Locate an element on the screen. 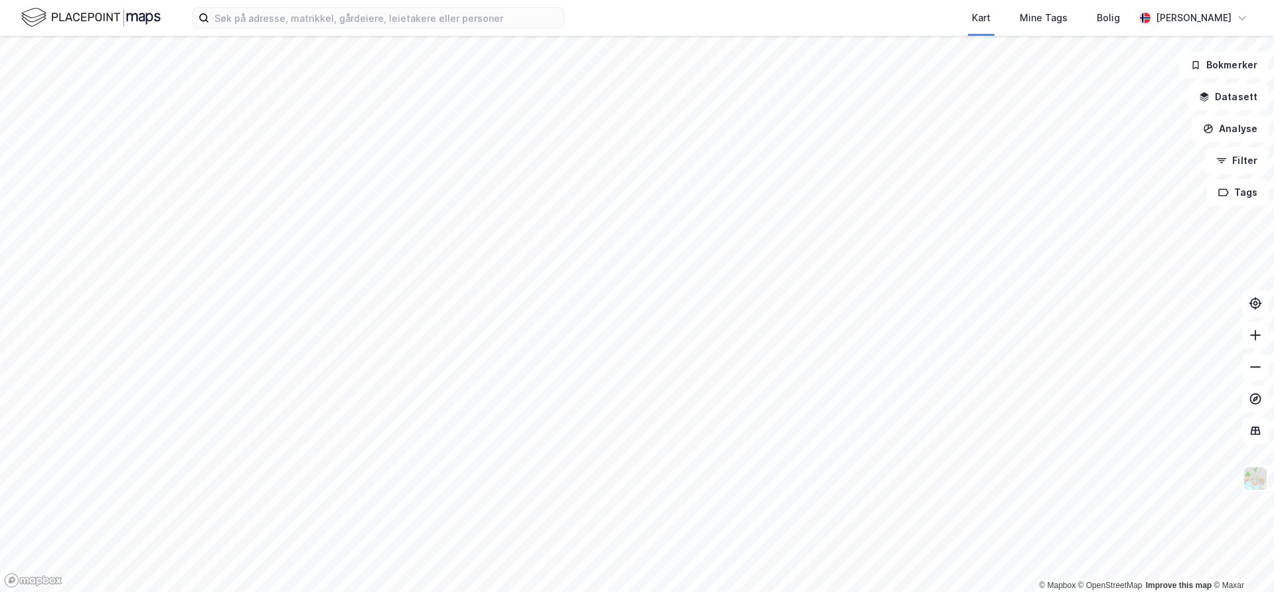  div: Kart is located at coordinates (981, 18).